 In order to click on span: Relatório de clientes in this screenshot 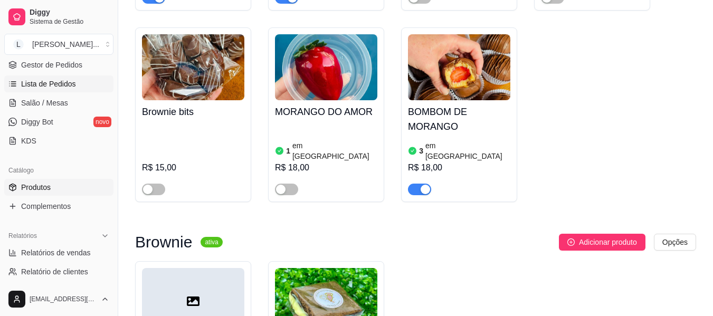, I will do `click(54, 272)`.